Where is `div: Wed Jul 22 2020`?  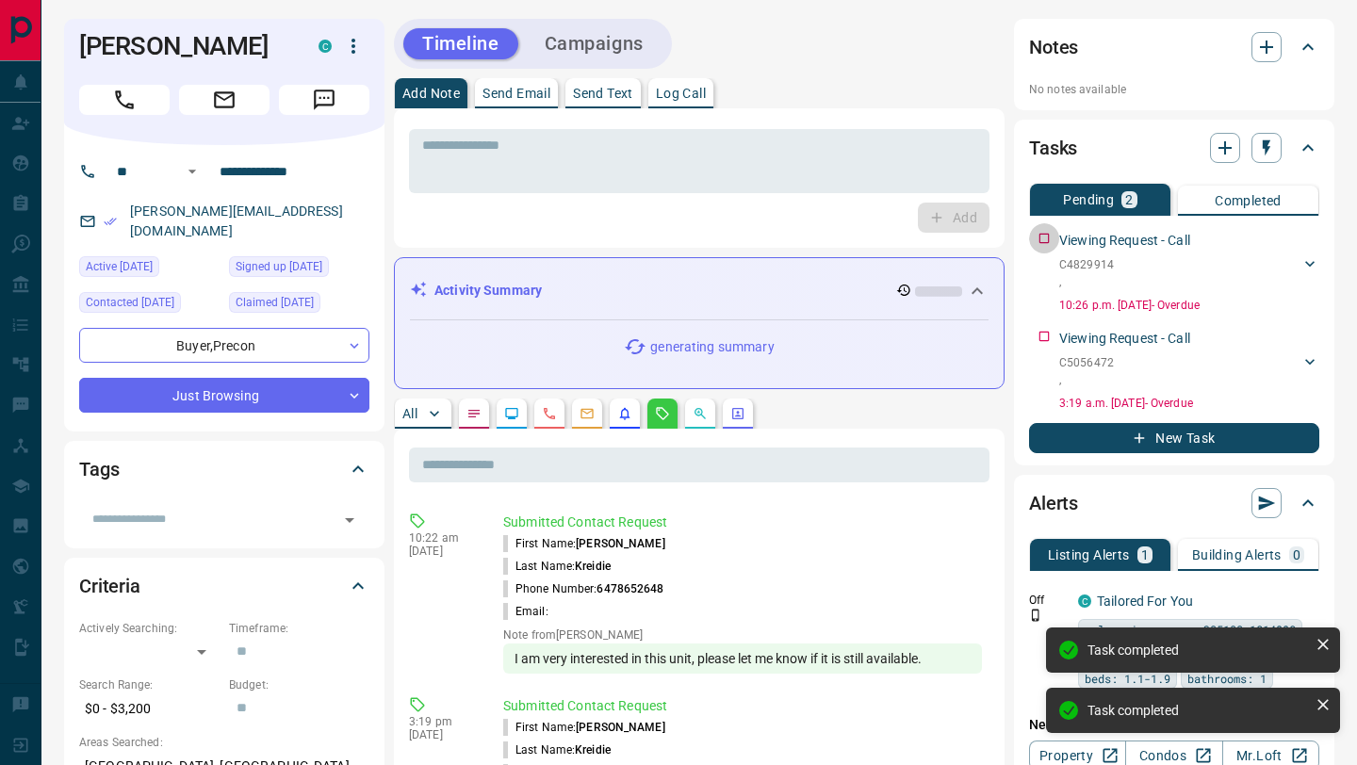
div: Wed Jul 22 2020 is located at coordinates (299, 270).